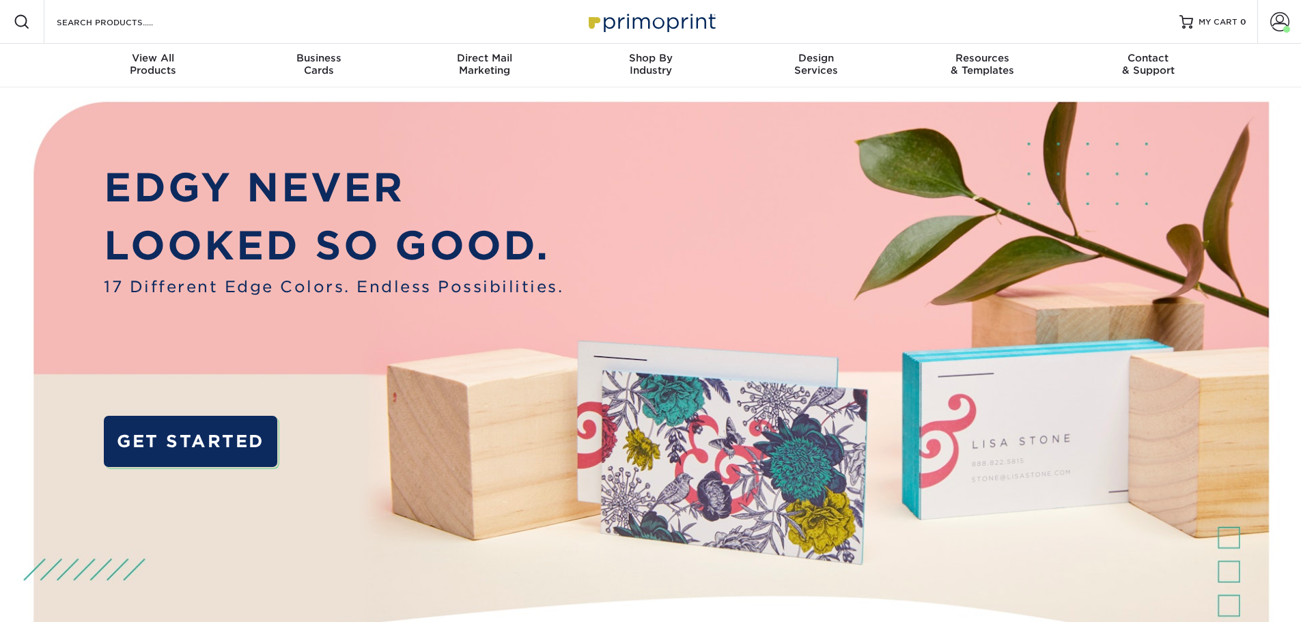 This screenshot has height=622, width=1301. Describe the element at coordinates (318, 58) in the screenshot. I see `span: Business` at that location.